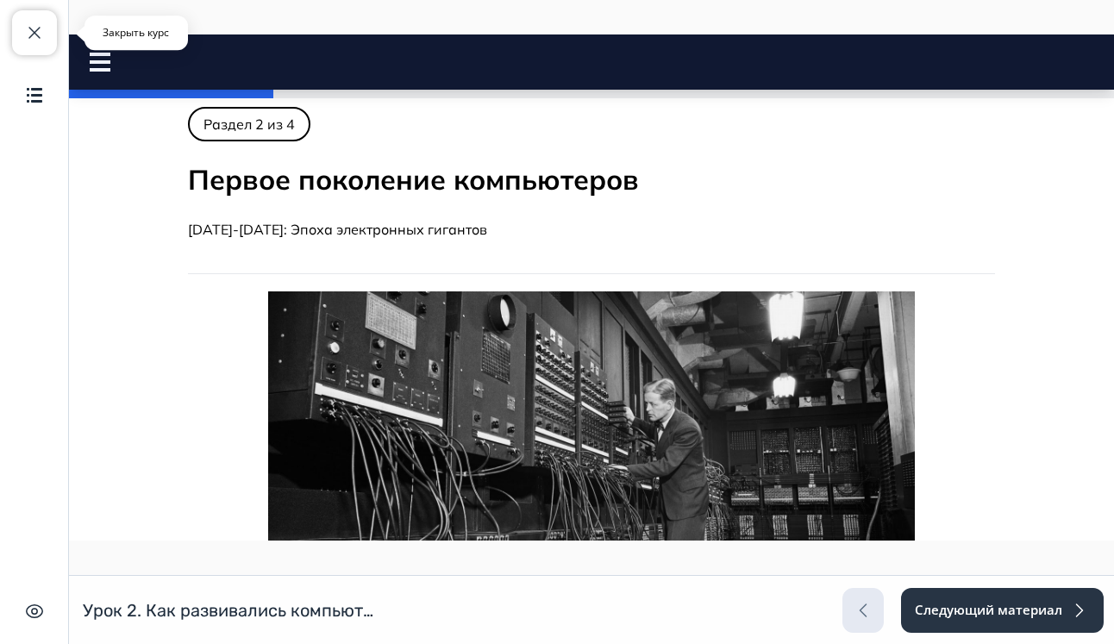  I want to click on p: Раздел 2 из 4, so click(180, 90).